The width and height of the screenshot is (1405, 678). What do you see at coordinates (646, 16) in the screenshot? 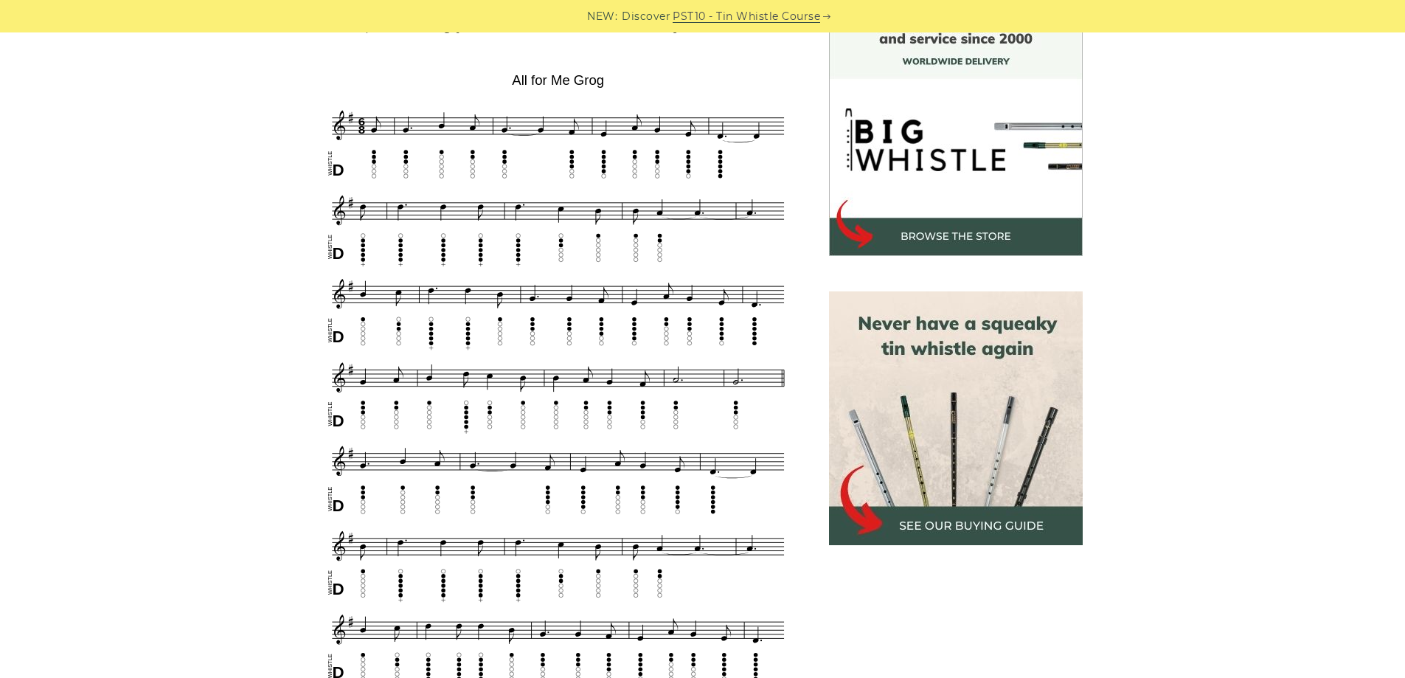
I see `span: Discover` at bounding box center [646, 16].